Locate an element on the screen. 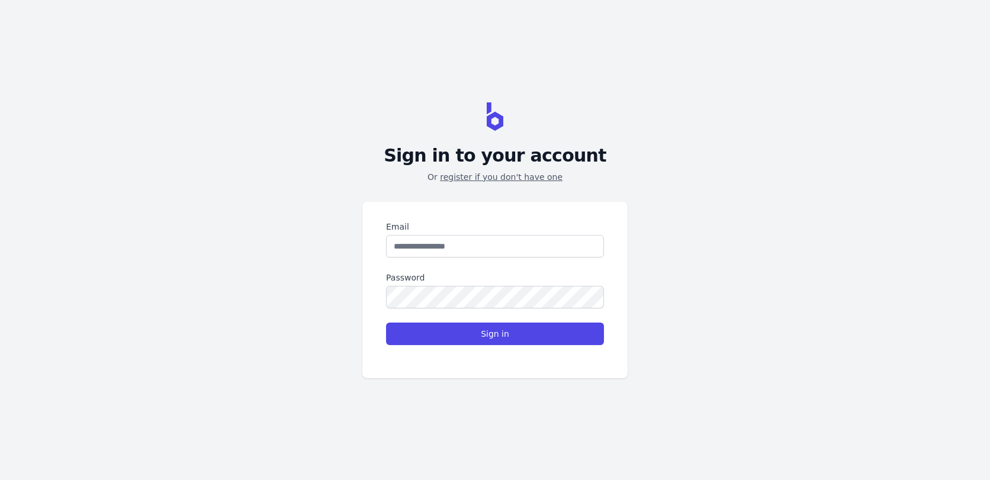 This screenshot has width=990, height=480. span: Sign in is located at coordinates (495, 334).